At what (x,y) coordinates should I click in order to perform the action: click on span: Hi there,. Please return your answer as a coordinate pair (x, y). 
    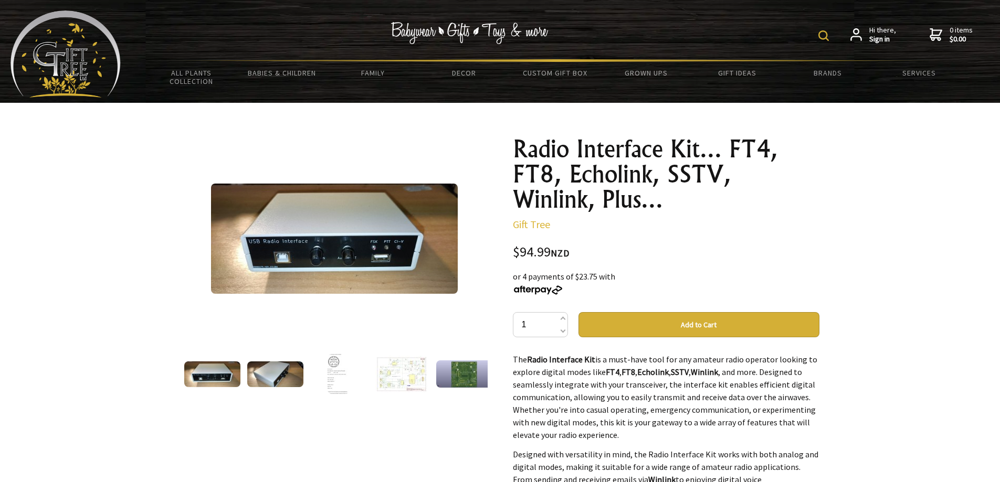
    Looking at the image, I should click on (882, 35).